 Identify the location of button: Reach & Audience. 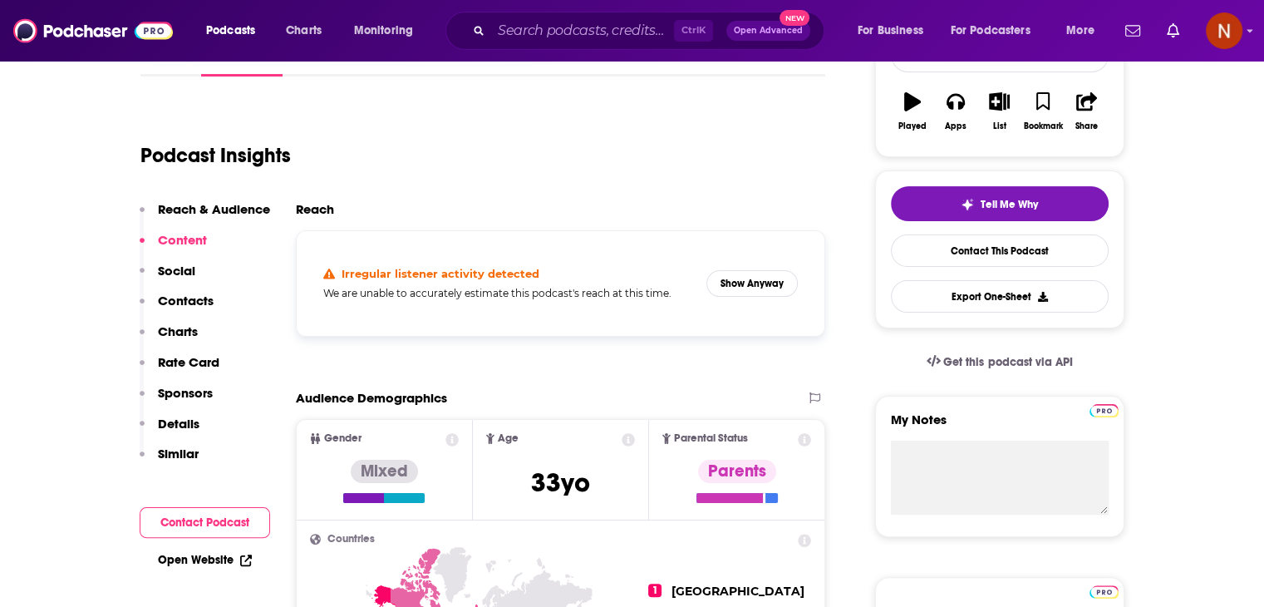
(204, 216).